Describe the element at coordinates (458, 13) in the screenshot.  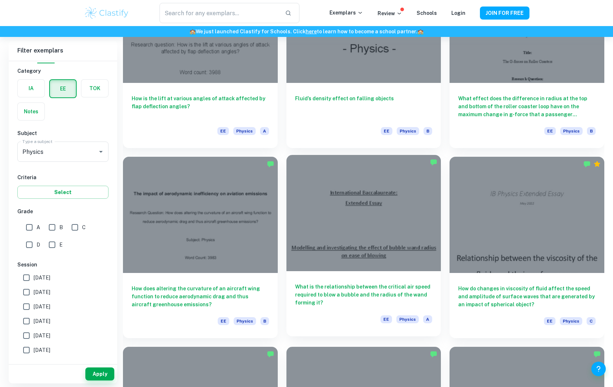
I see `a: Login` at that location.